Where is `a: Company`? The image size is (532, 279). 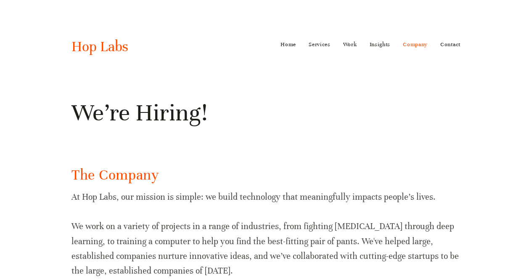 a: Company is located at coordinates (415, 45).